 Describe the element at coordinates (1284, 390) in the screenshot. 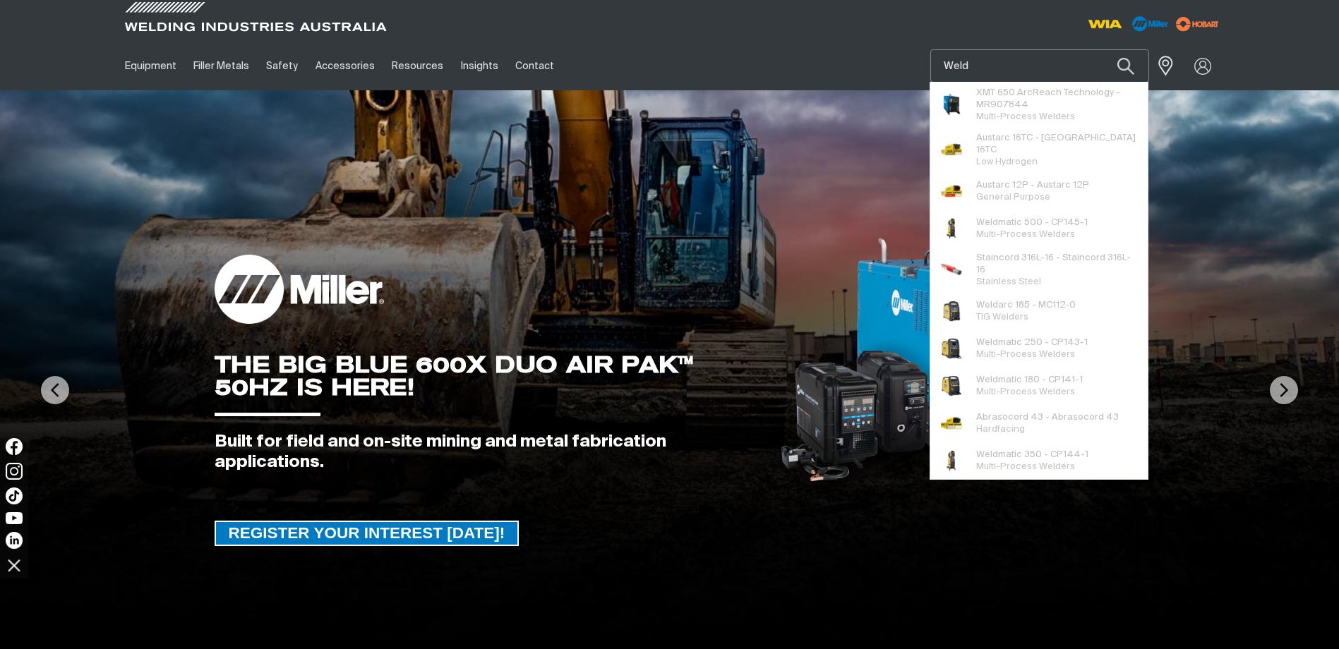

I see `img: NextArrow` at that location.